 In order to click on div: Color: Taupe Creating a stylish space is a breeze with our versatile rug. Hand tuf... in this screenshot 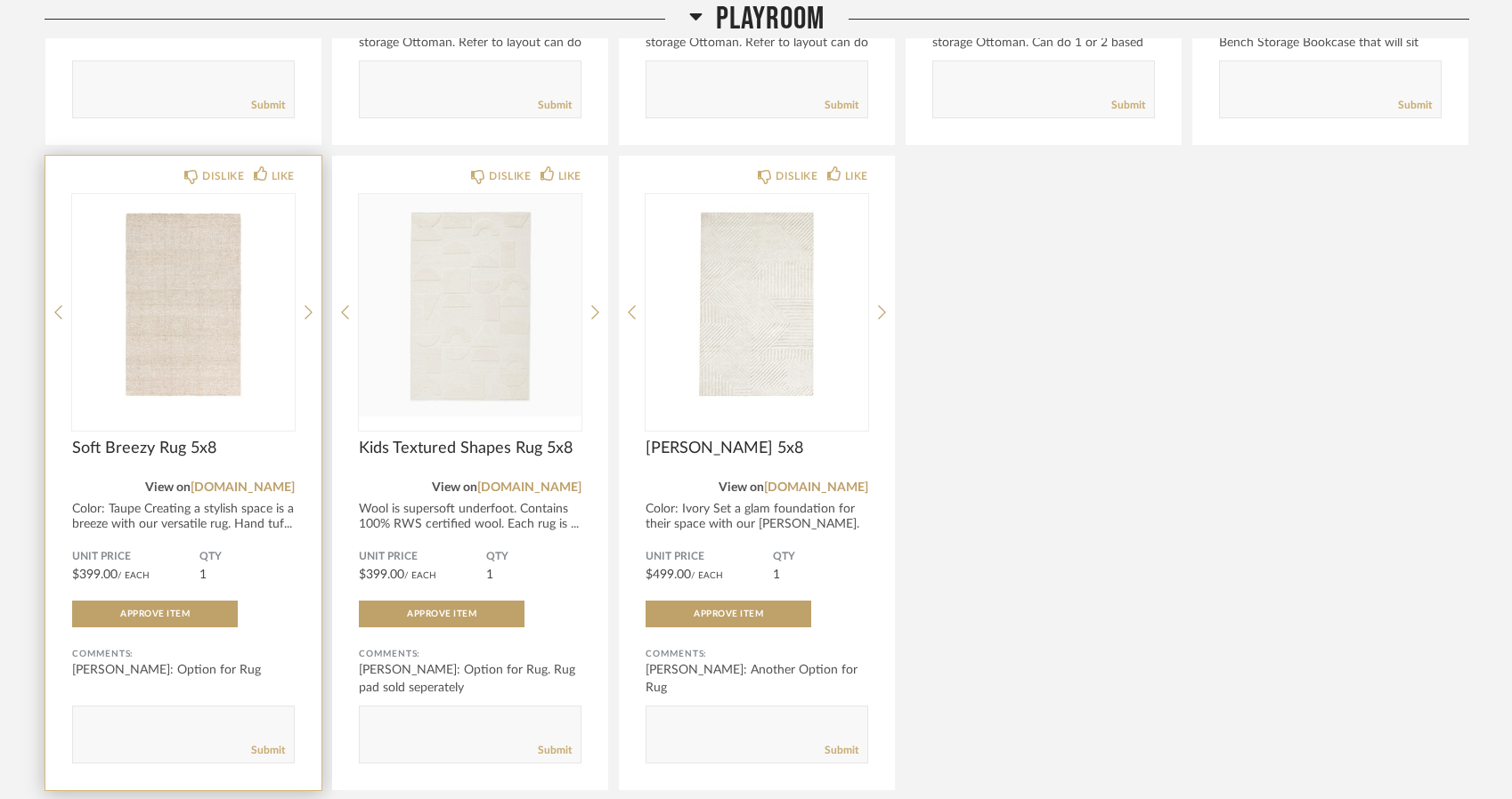, I will do `click(183, 517)`.